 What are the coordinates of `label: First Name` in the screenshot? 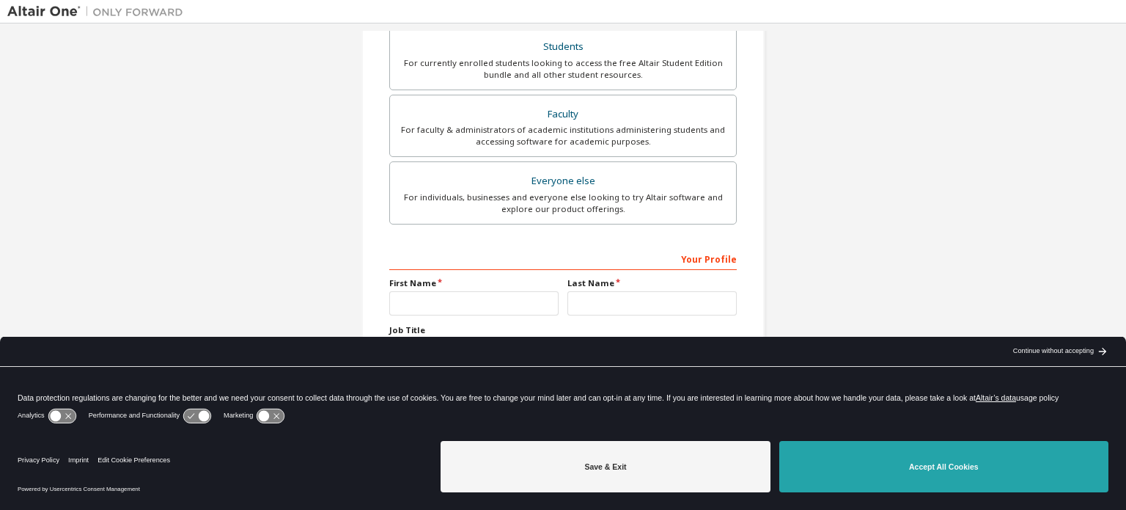 It's located at (474, 283).